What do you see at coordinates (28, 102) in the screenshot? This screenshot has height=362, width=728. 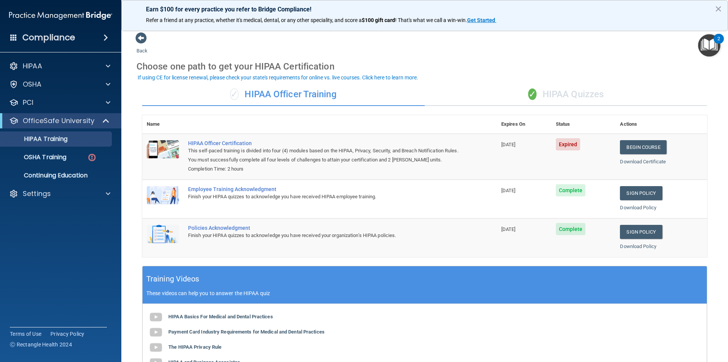 I see `p: PCI` at bounding box center [28, 102].